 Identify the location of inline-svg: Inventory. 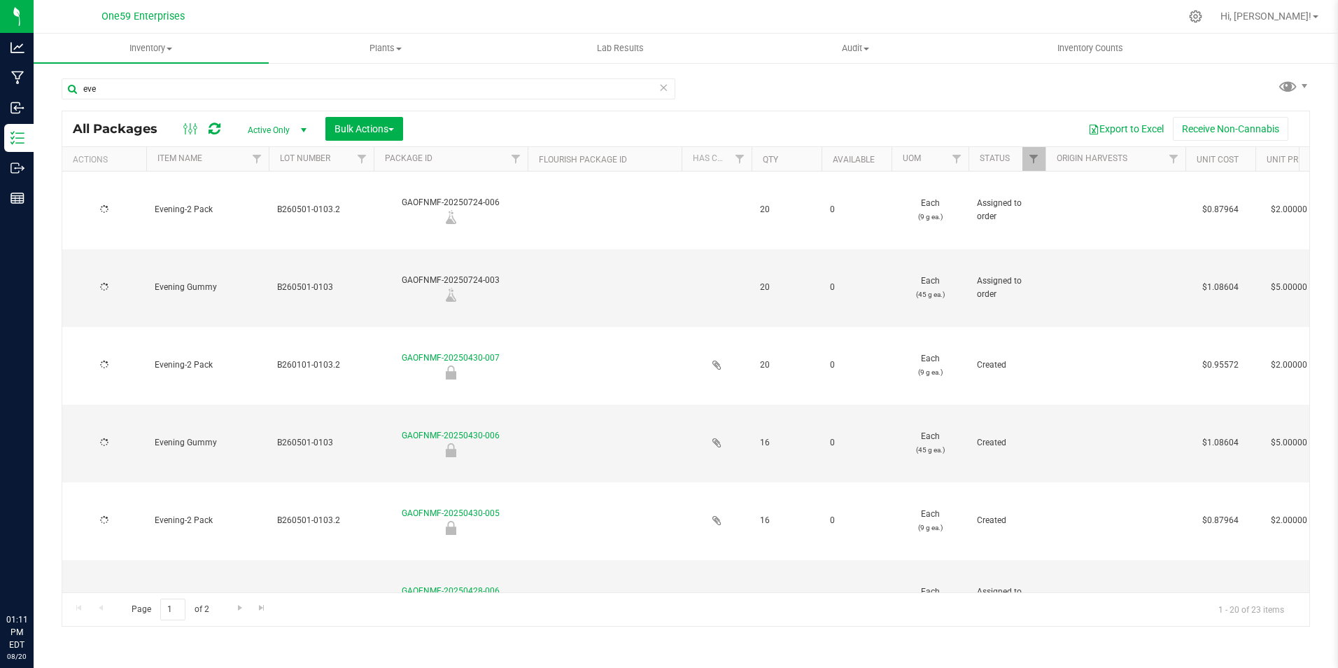
(17, 138).